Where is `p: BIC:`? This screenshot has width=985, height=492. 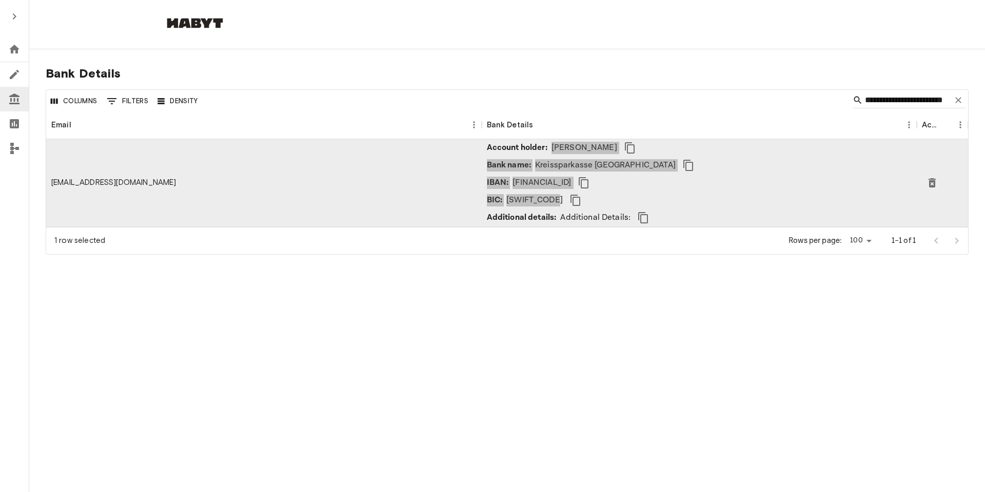
p: BIC: is located at coordinates (495, 200).